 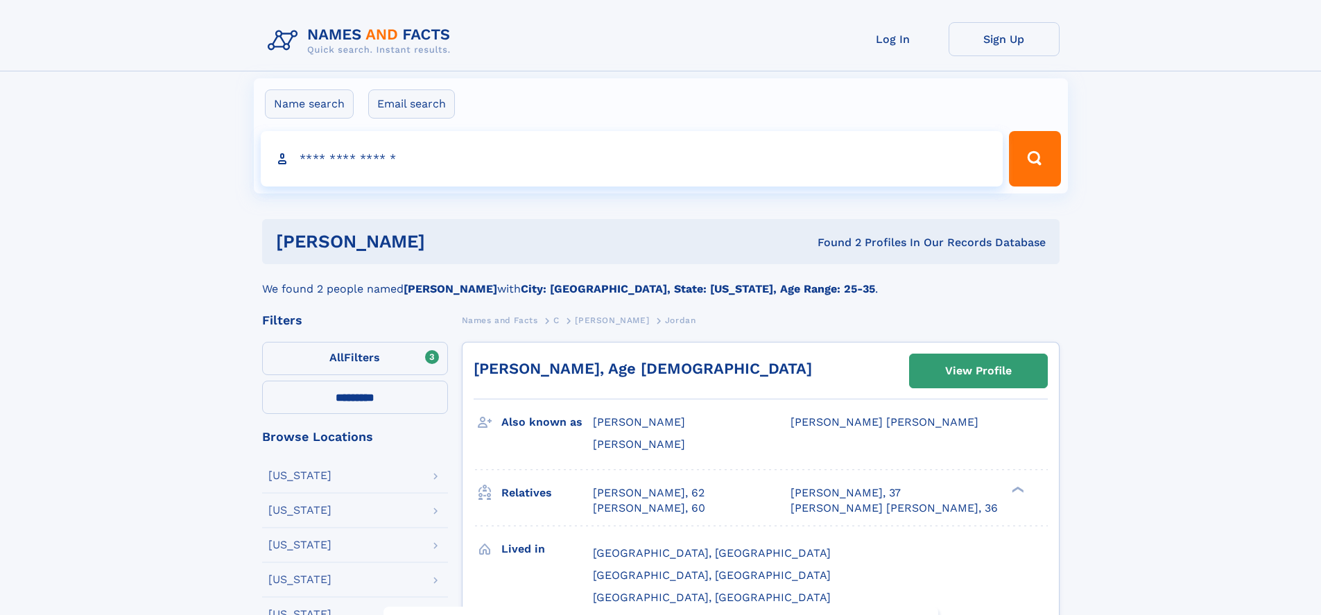 I want to click on a: Names and Facts, so click(x=500, y=320).